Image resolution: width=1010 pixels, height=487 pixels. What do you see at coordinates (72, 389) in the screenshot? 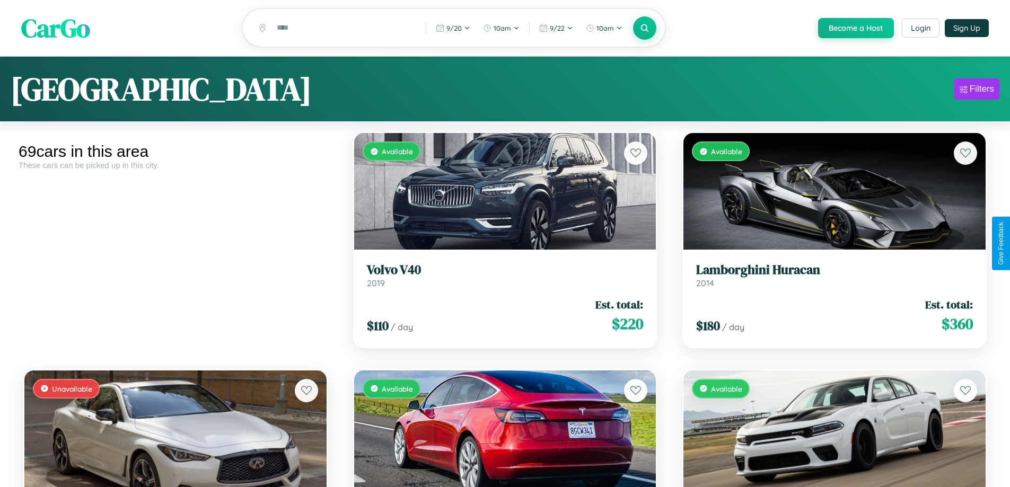
I see `span: Unavailable` at bounding box center [72, 389].